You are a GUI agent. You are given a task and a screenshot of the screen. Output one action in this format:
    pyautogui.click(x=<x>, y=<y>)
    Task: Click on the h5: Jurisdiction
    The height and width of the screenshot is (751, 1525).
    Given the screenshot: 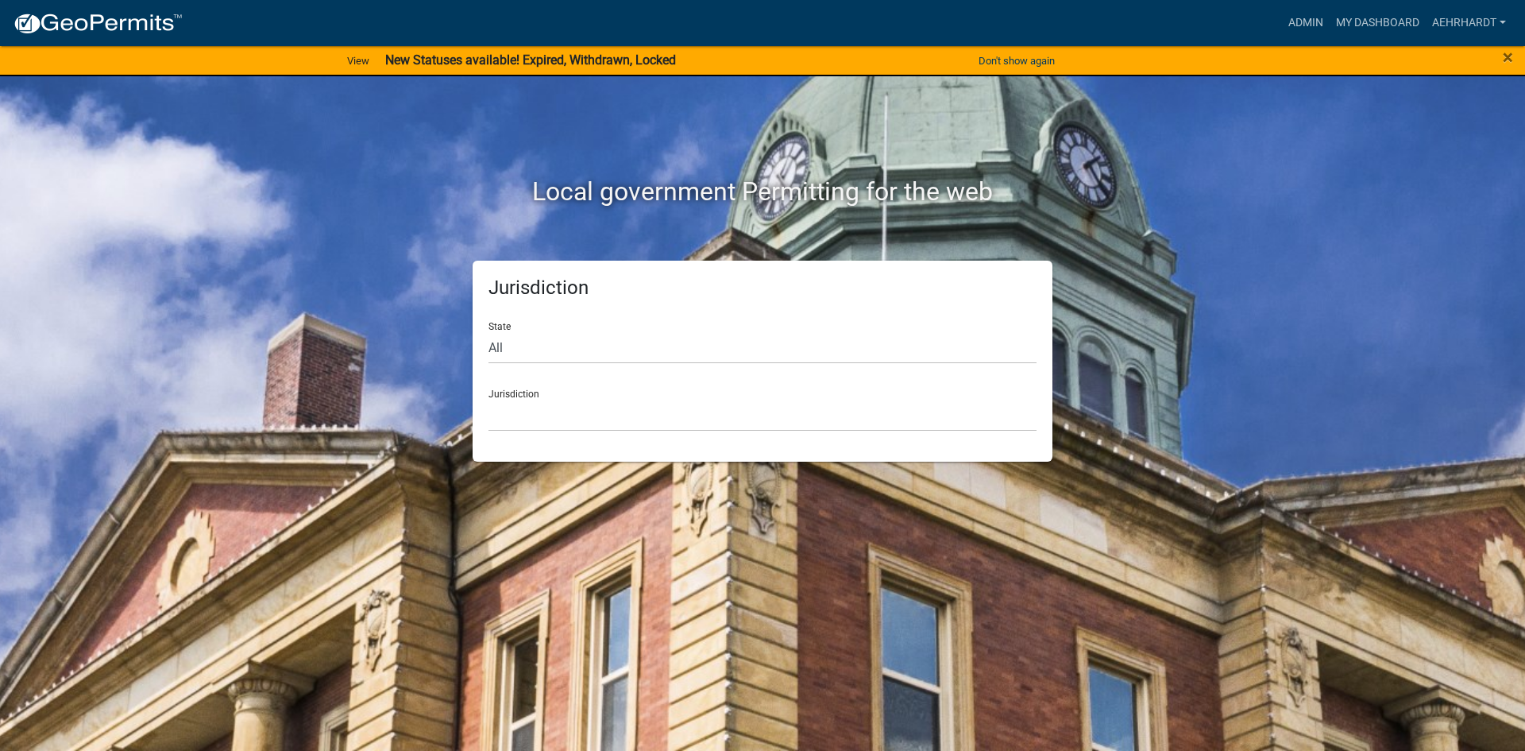 What is the action you would take?
    pyautogui.click(x=763, y=288)
    